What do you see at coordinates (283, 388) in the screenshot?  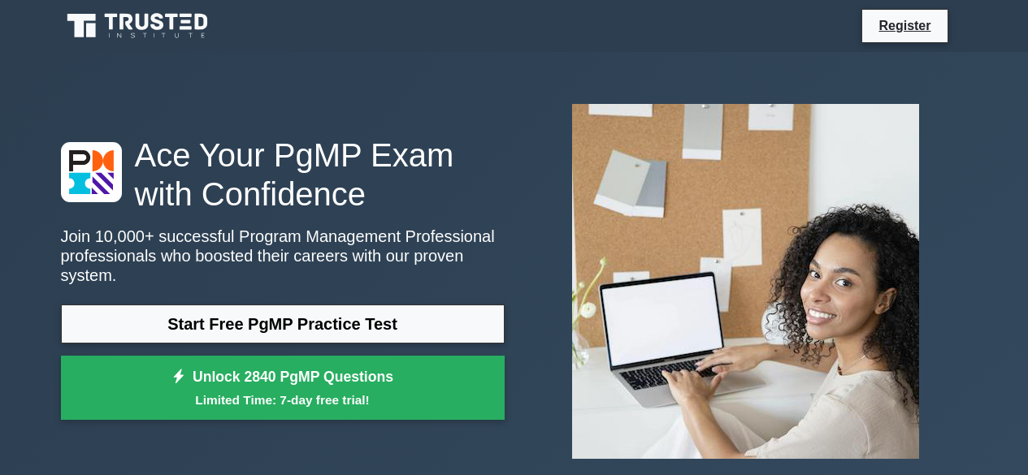 I see `a: Unlock 2840 PgMP QuestionsLimited Time: 7-day free trial!` at bounding box center [283, 388].